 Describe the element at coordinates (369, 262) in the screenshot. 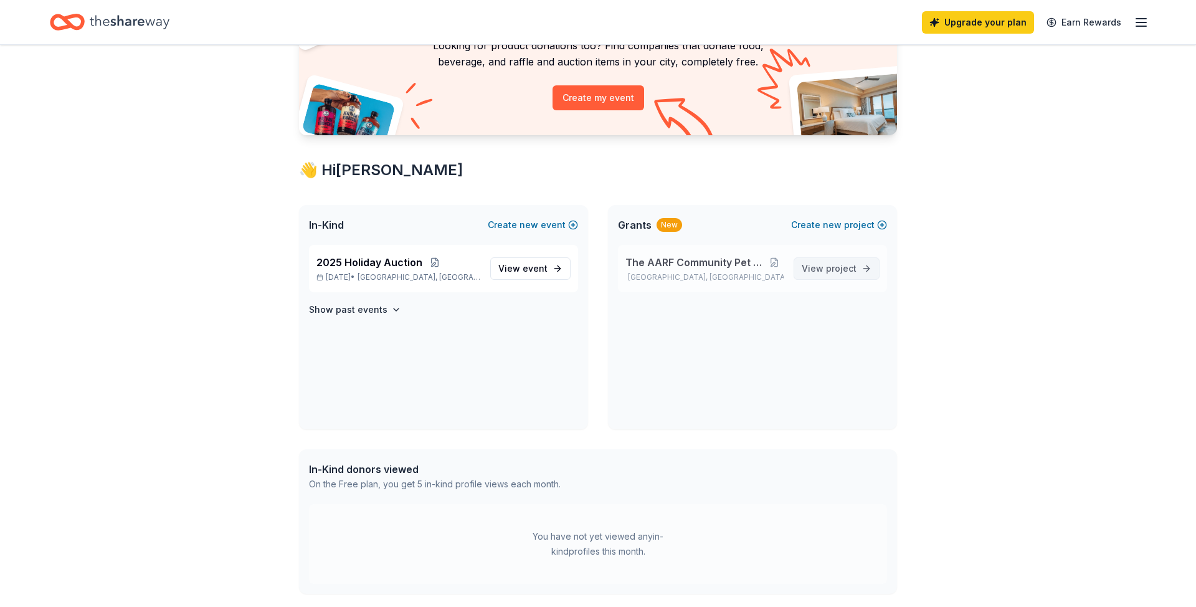

I see `span: 2025 Holiday Auction` at that location.